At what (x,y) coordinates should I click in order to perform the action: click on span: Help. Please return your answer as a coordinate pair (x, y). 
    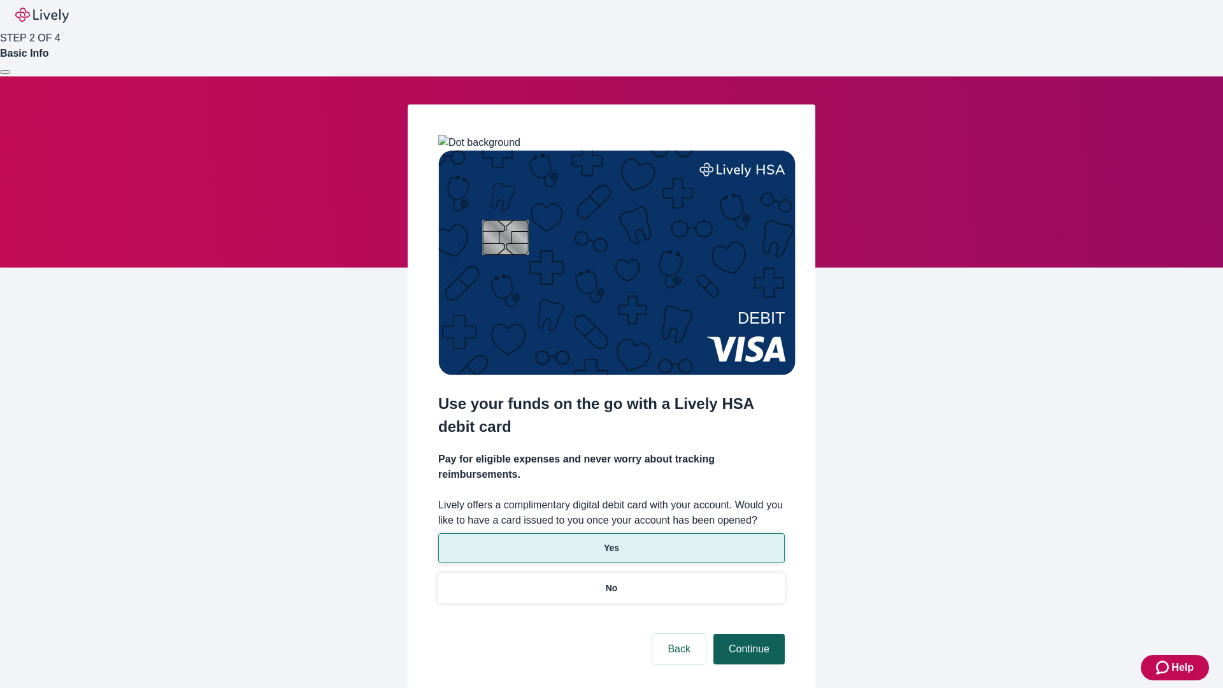
    Looking at the image, I should click on (1182, 667).